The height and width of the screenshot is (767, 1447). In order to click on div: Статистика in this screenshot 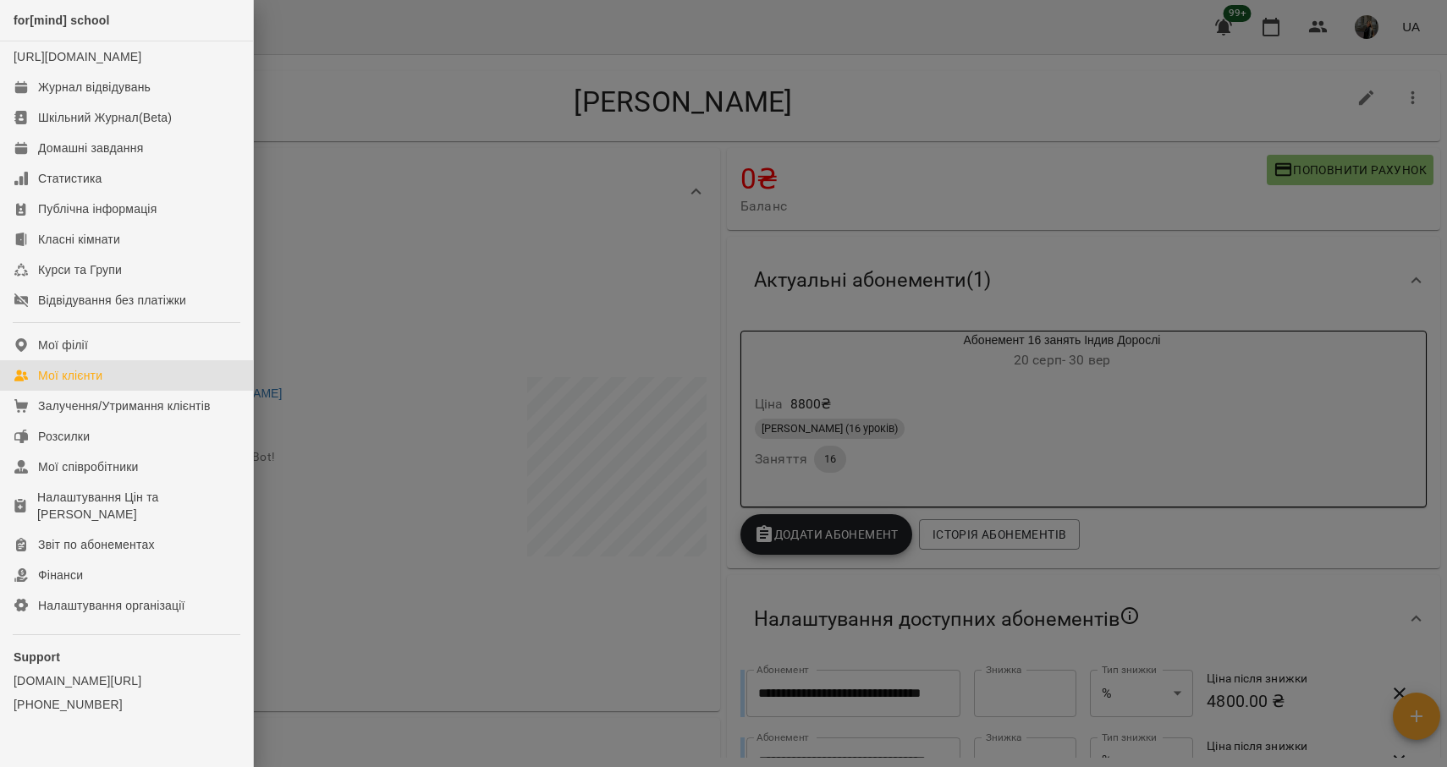, I will do `click(70, 179)`.